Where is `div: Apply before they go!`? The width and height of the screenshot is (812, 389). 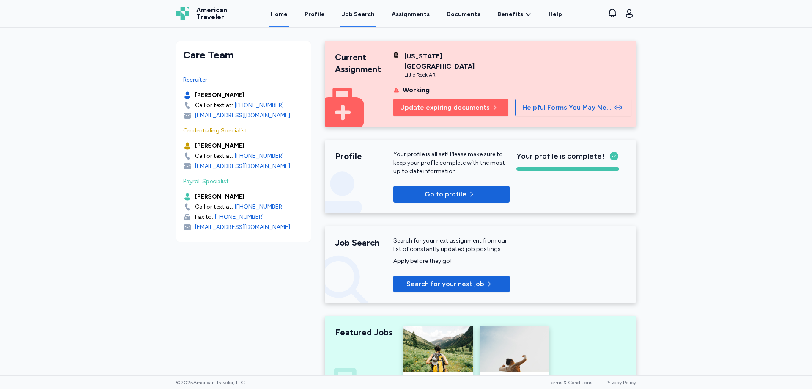 div: Apply before they go! is located at coordinates (451, 261).